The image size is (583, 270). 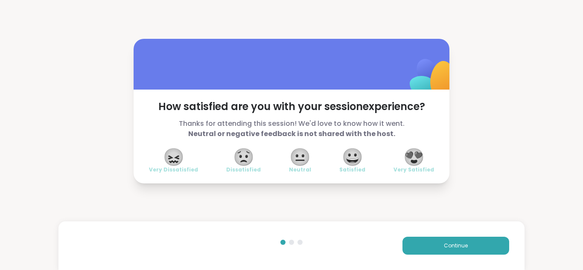 I want to click on span: Neutral, so click(x=300, y=170).